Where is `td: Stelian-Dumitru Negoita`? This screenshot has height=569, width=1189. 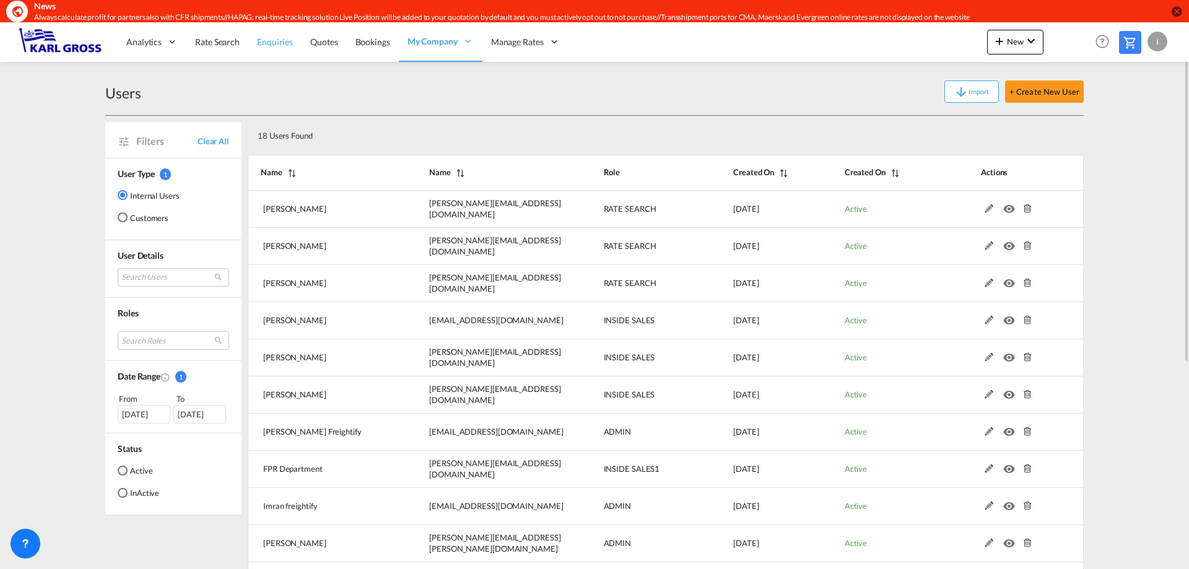
td: Stelian-Dumitru Negoita is located at coordinates (323, 246).